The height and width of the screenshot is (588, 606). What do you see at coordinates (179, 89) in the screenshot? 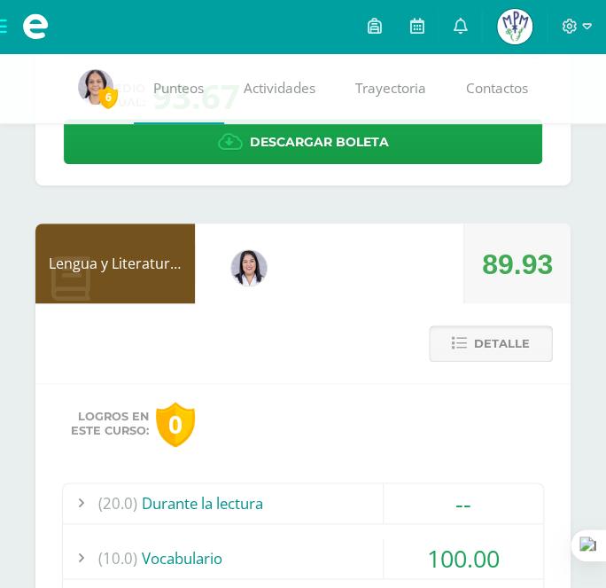
I see `a: Punteos` at bounding box center [179, 89].